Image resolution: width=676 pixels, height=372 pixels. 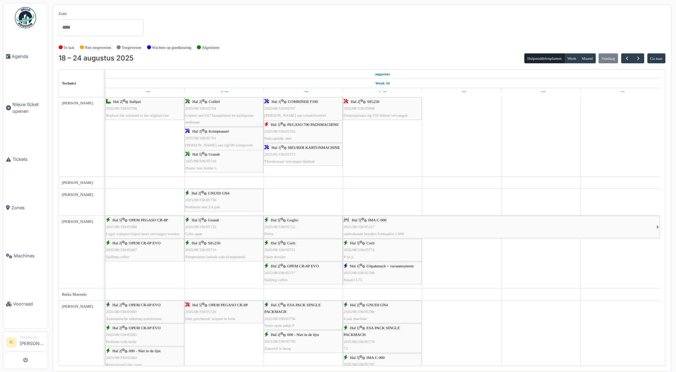 What do you see at coordinates (382, 83) in the screenshot?
I see `a: Week 34` at bounding box center [382, 83].